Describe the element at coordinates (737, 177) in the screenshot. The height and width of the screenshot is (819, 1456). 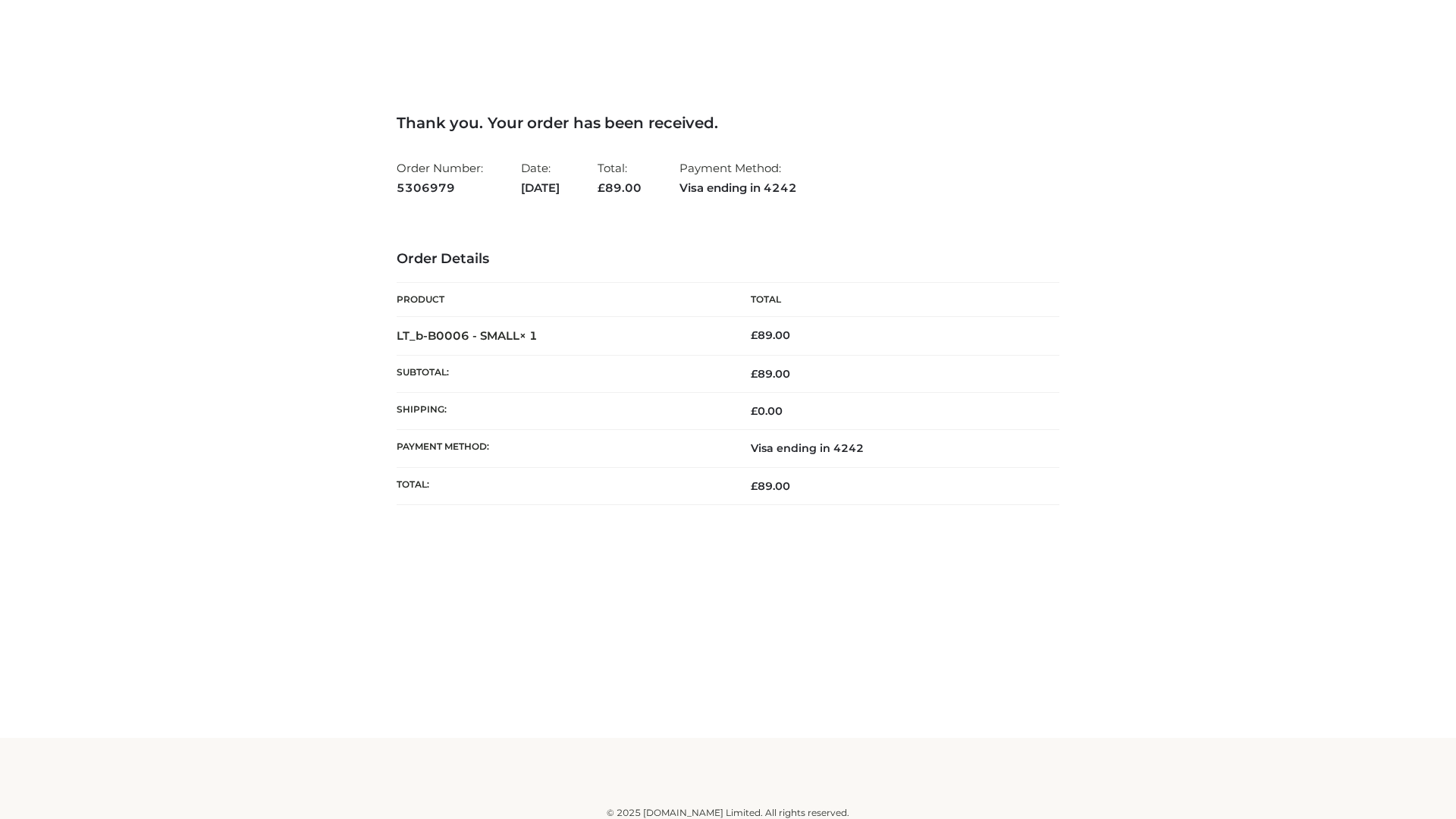
I see `li: Payment Method:` at that location.